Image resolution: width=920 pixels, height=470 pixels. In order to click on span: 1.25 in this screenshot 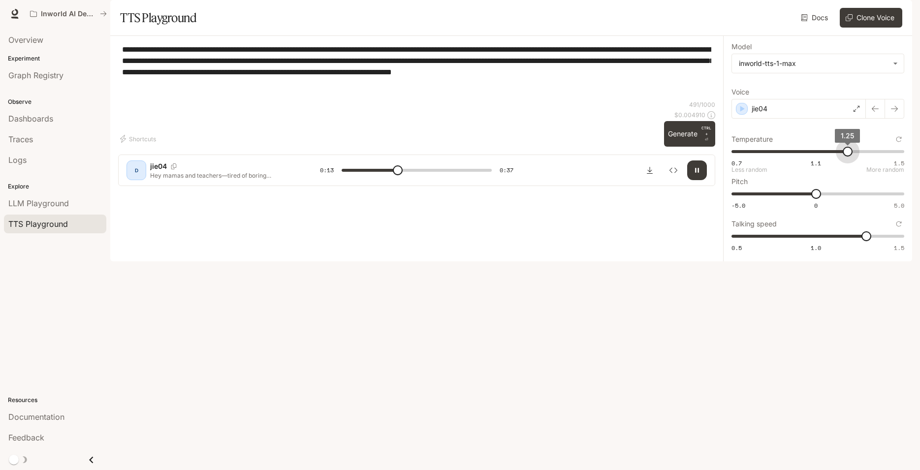, I will do `click(847, 135)`.